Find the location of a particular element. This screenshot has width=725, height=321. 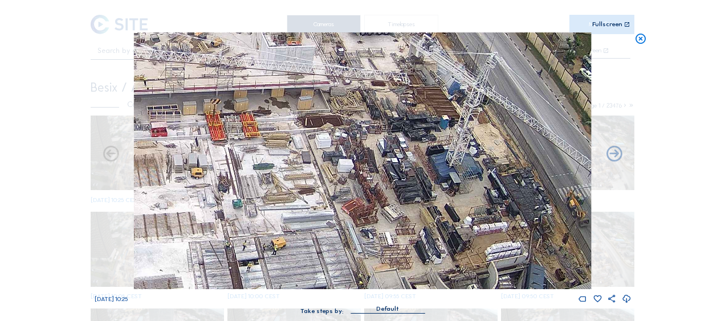

i: Forward is located at coordinates (111, 154).